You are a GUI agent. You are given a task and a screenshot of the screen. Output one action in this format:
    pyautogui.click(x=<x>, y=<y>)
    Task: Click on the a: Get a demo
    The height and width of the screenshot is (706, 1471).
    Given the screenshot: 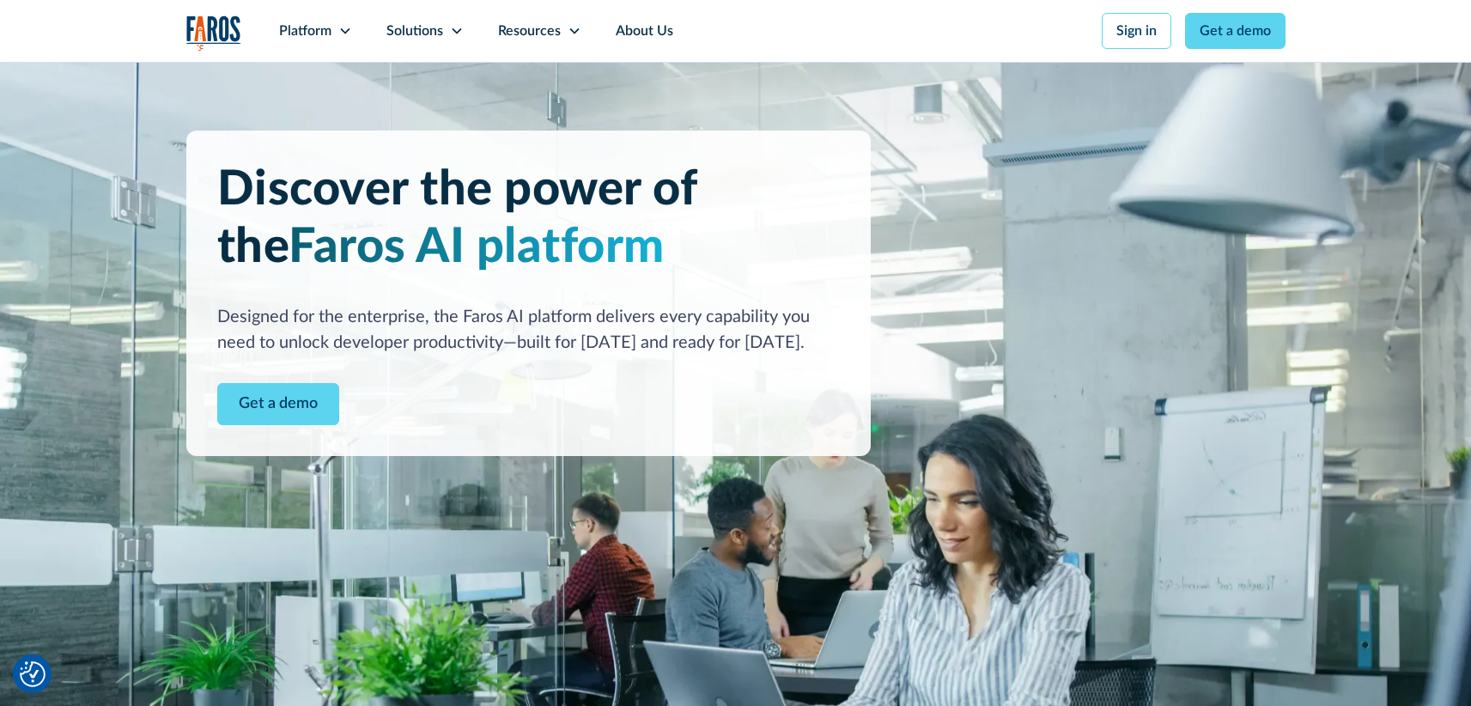 What is the action you would take?
    pyautogui.click(x=1235, y=31)
    